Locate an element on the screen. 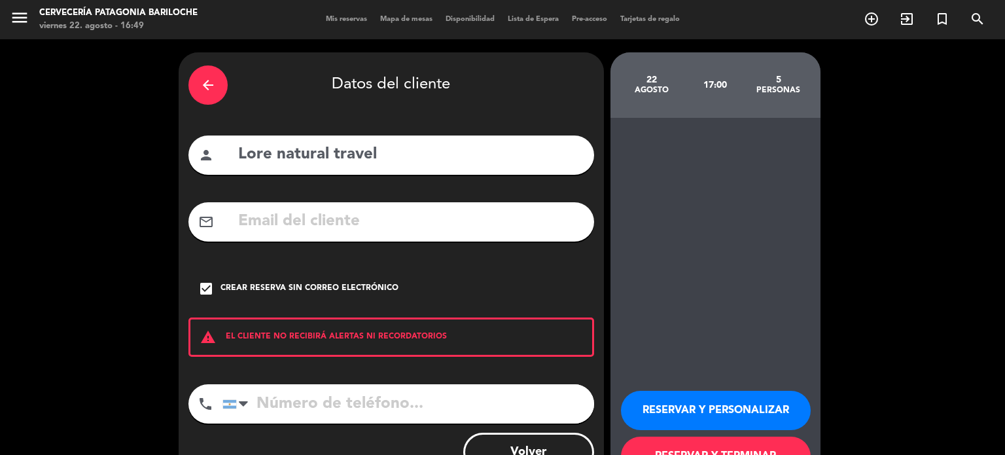 The width and height of the screenshot is (1005, 455). i: arrow_back is located at coordinates (208, 85).